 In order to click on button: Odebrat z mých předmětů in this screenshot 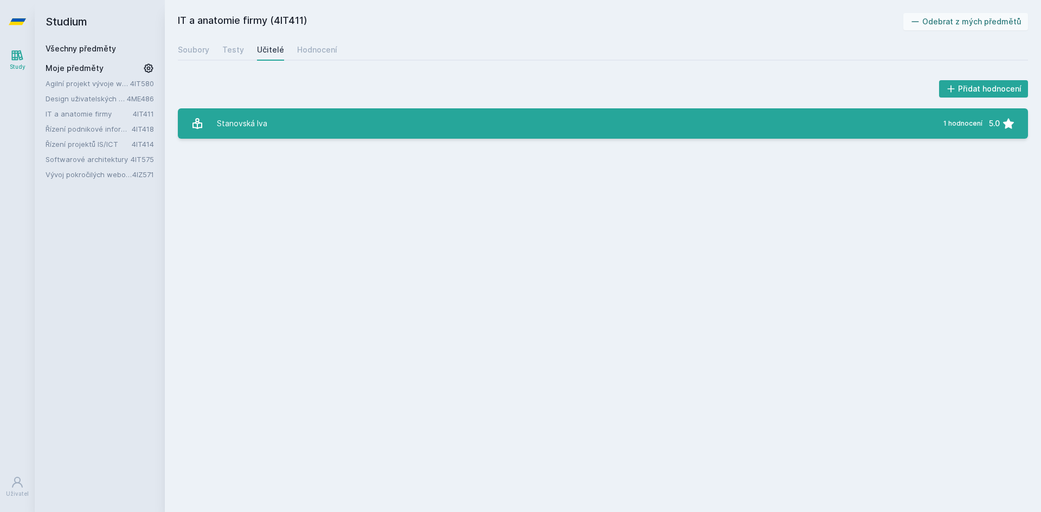, I will do `click(966, 22)`.